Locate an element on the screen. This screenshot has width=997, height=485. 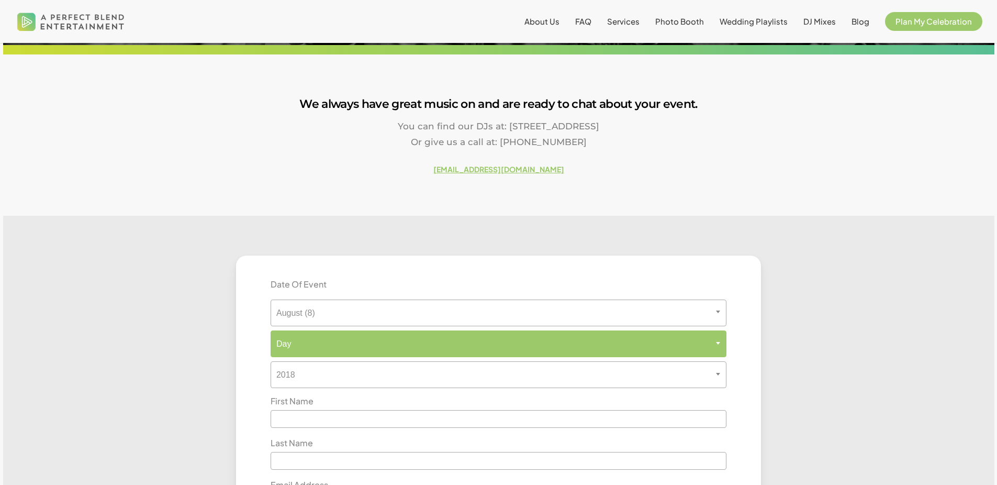
span: Plan My Celebration is located at coordinates (934, 21).